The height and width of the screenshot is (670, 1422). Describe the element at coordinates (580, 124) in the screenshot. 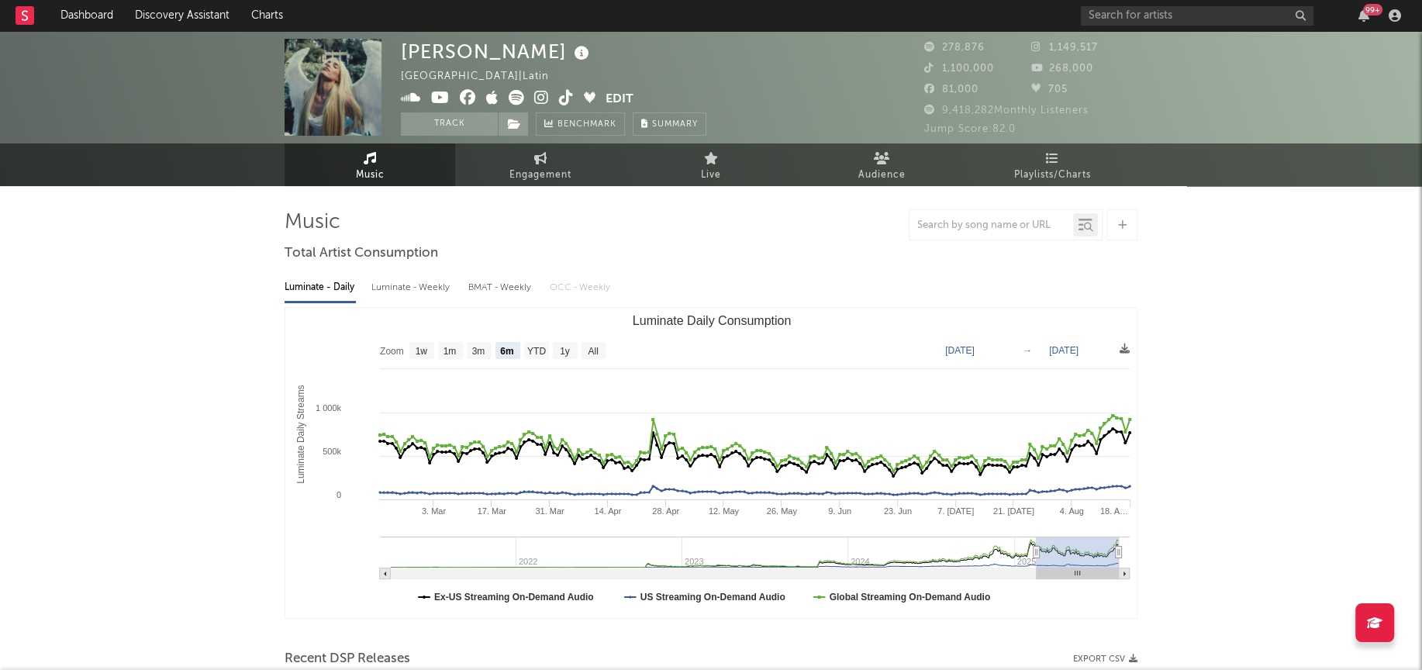

I see `a: Benchmark` at that location.